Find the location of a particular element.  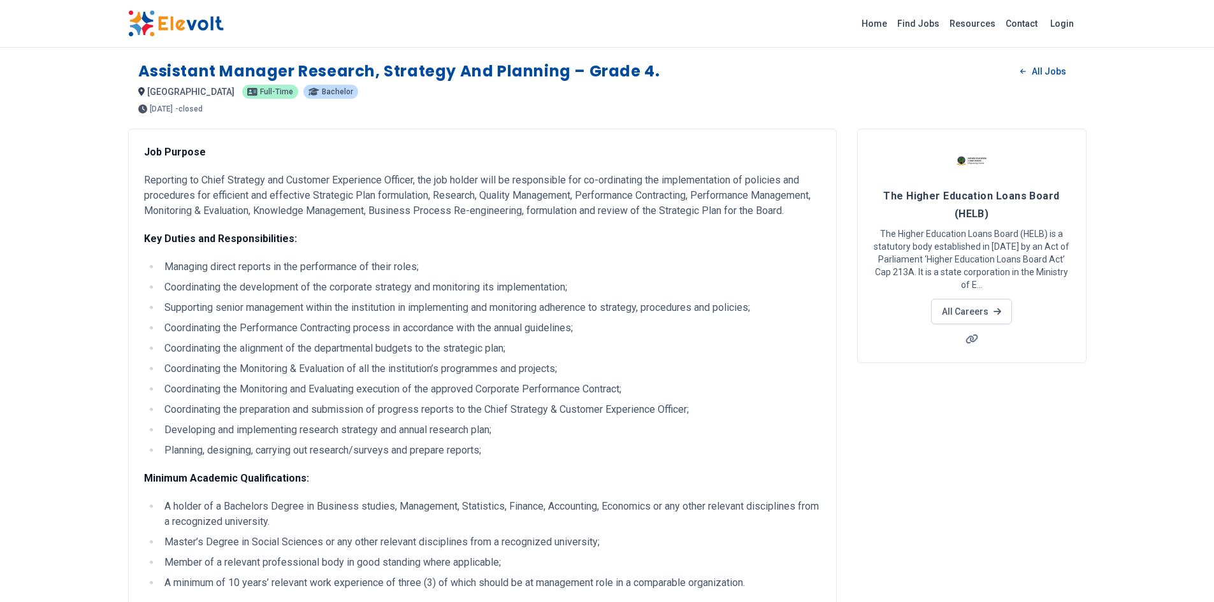

p: Reporting to Chief Strategy and Customer Experience Officer, the job holder will be responsible f... is located at coordinates (483, 196).